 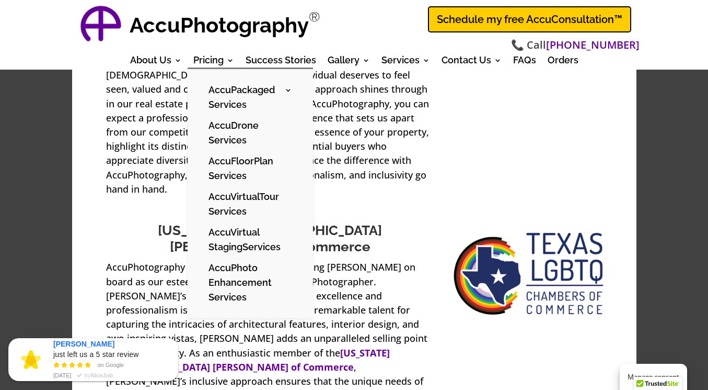 What do you see at coordinates (281, 62) in the screenshot?
I see `a: Success Stories` at bounding box center [281, 62].